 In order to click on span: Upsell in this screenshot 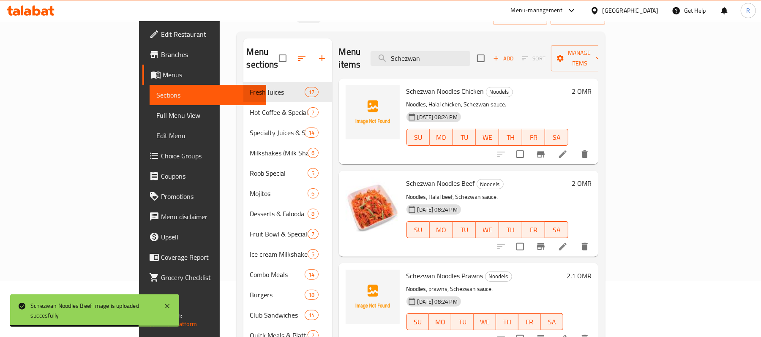, I will do `click(210, 237)`.